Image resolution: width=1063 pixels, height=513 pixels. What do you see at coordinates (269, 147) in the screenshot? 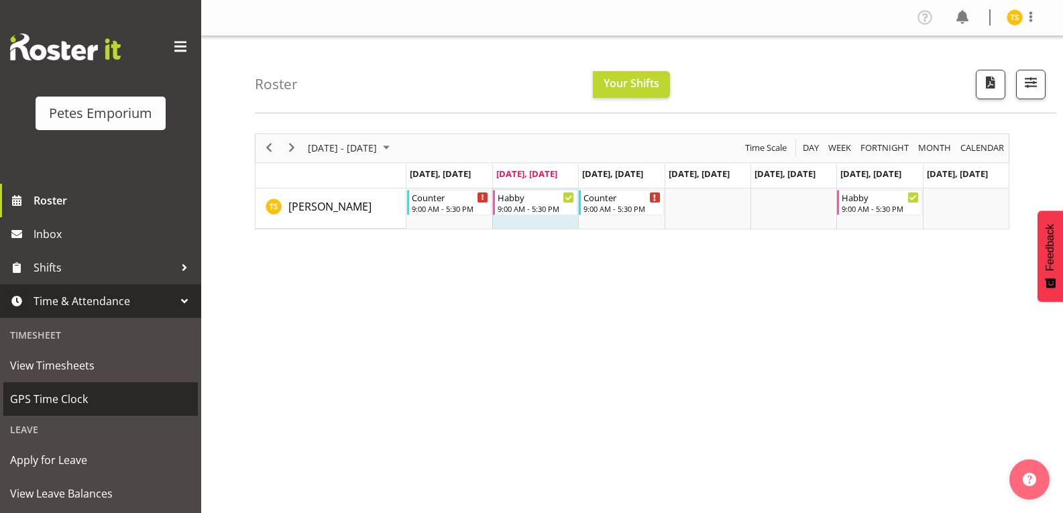
I see `button: Previous` at bounding box center [269, 147].